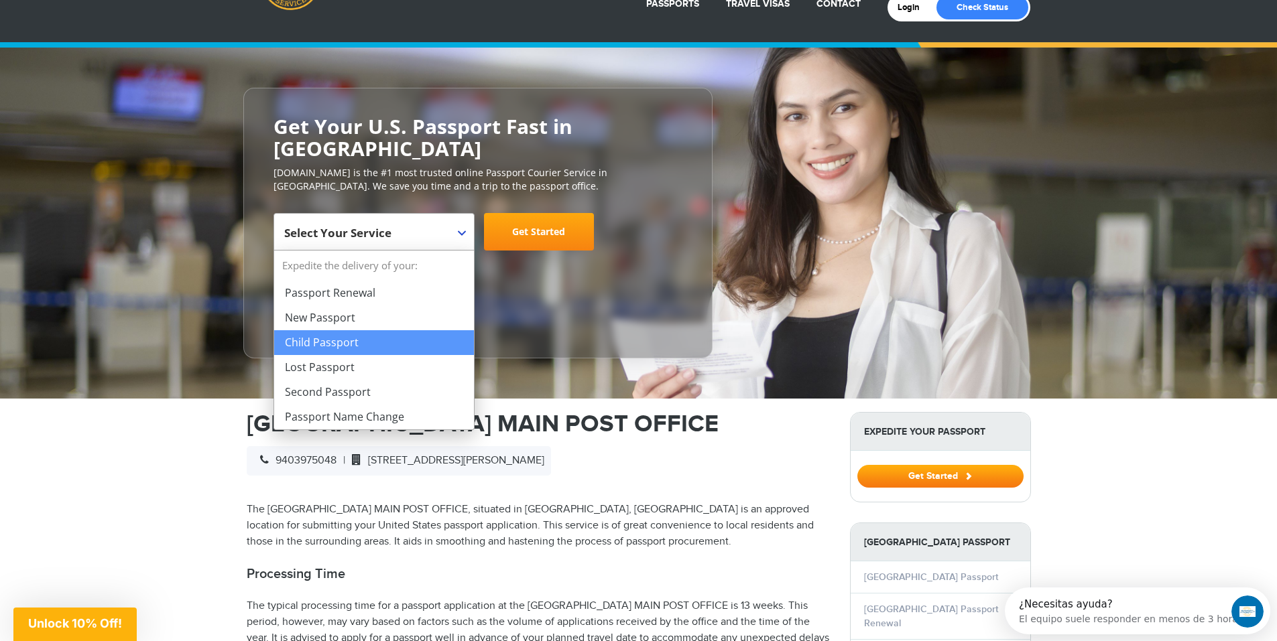 Image resolution: width=1277 pixels, height=641 pixels. What do you see at coordinates (940, 477) in the screenshot?
I see `button: Get Started` at bounding box center [940, 477].